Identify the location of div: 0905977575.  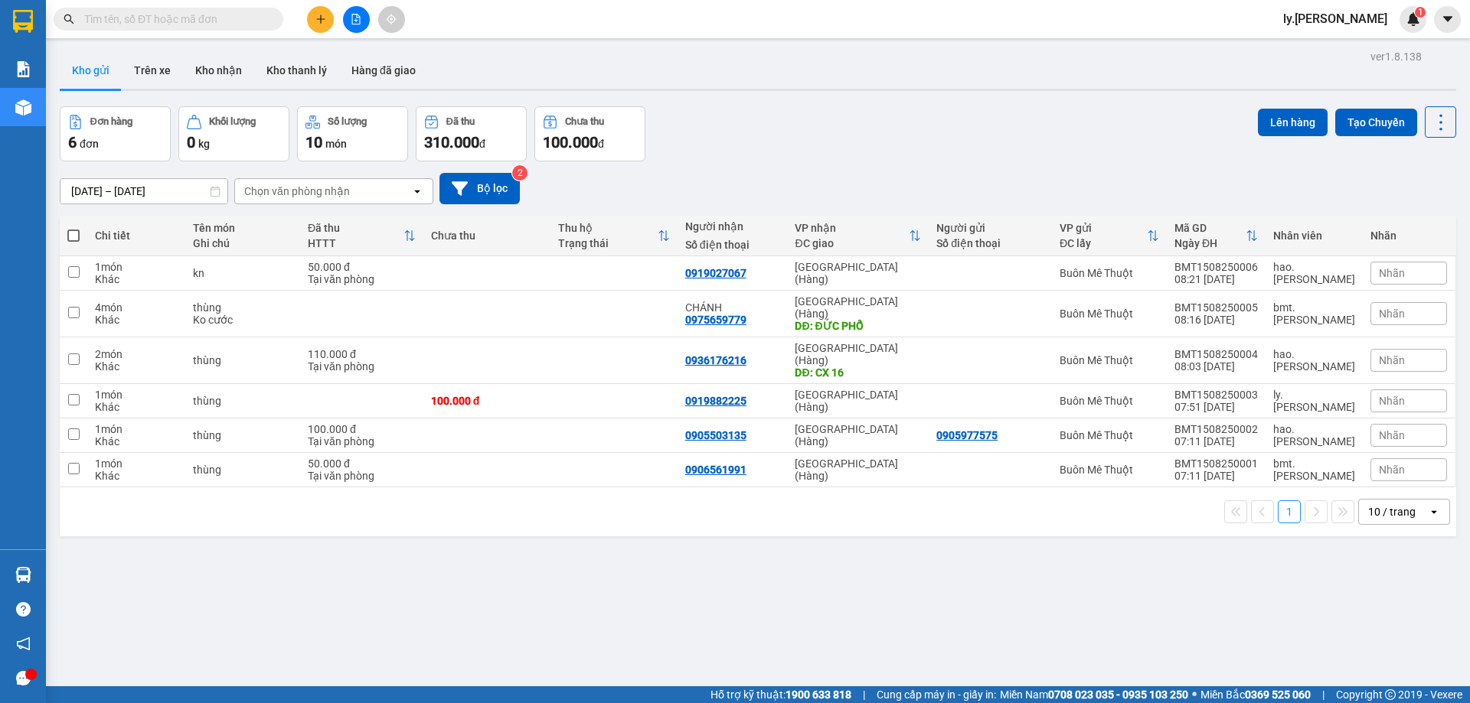
(967, 436).